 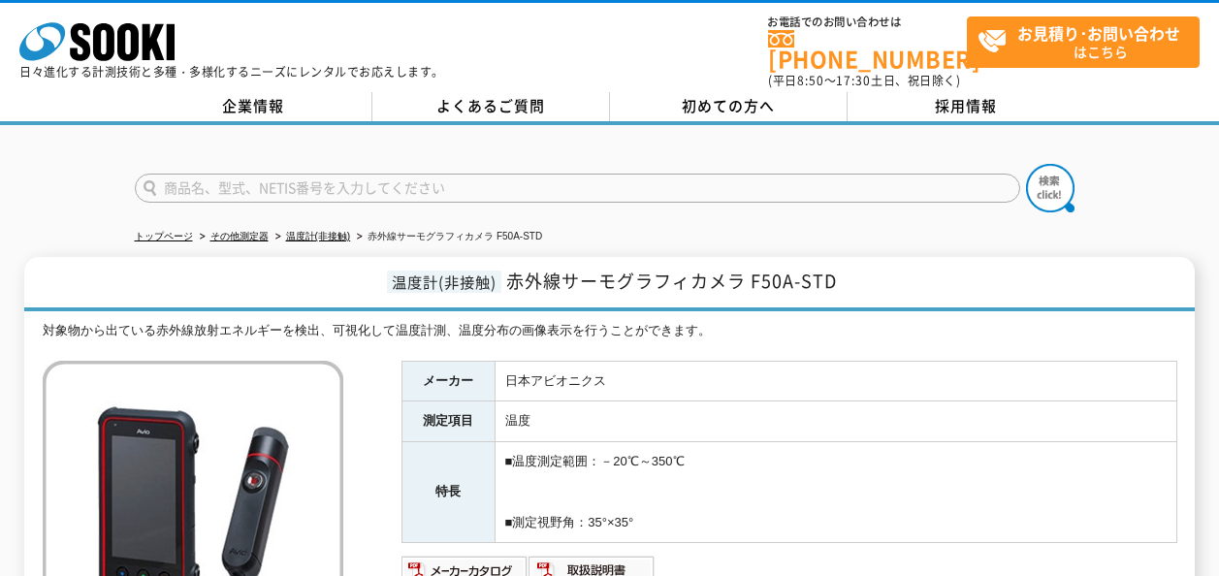 What do you see at coordinates (728, 107) in the screenshot?
I see `a: 初めての方へ` at bounding box center [728, 107].